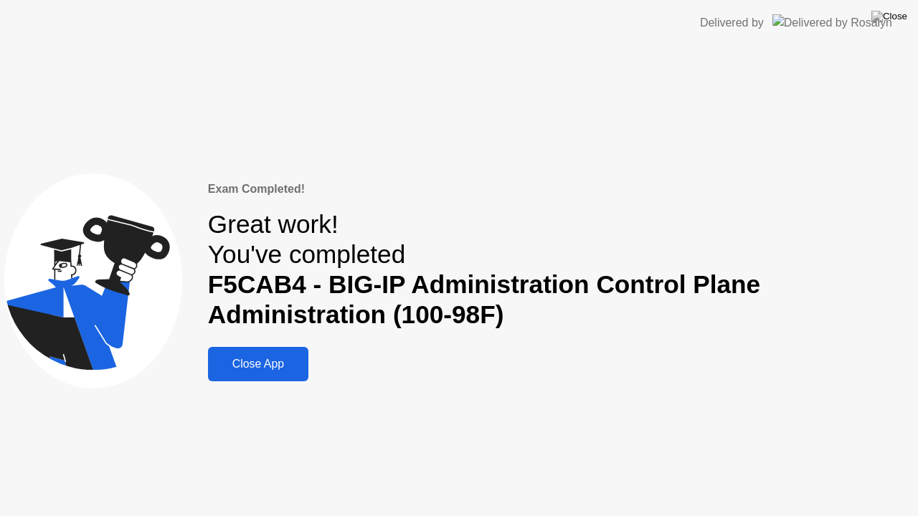  What do you see at coordinates (258, 364) in the screenshot?
I see `button: Close App` at bounding box center [258, 364].